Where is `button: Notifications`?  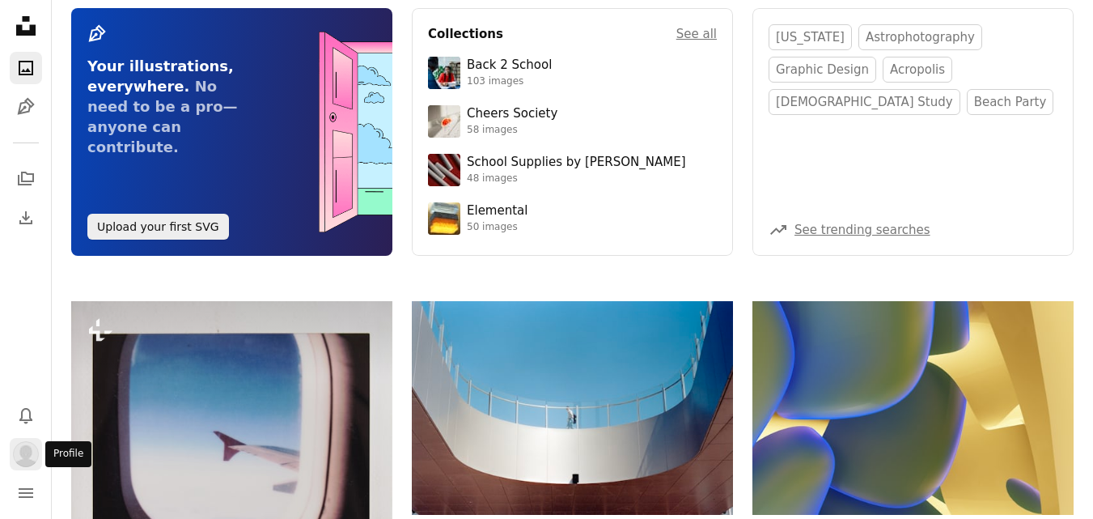
button: Notifications is located at coordinates (26, 415).